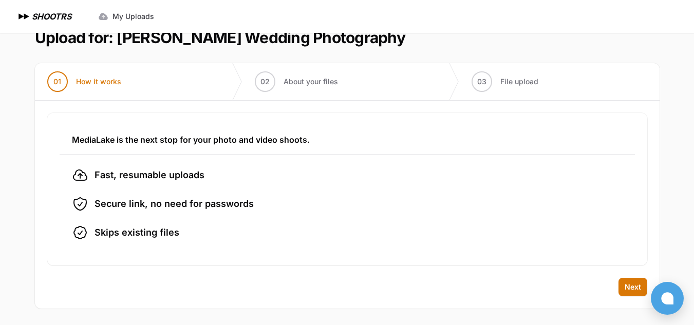 Image resolution: width=694 pixels, height=325 pixels. I want to click on span: My Uploads, so click(133, 16).